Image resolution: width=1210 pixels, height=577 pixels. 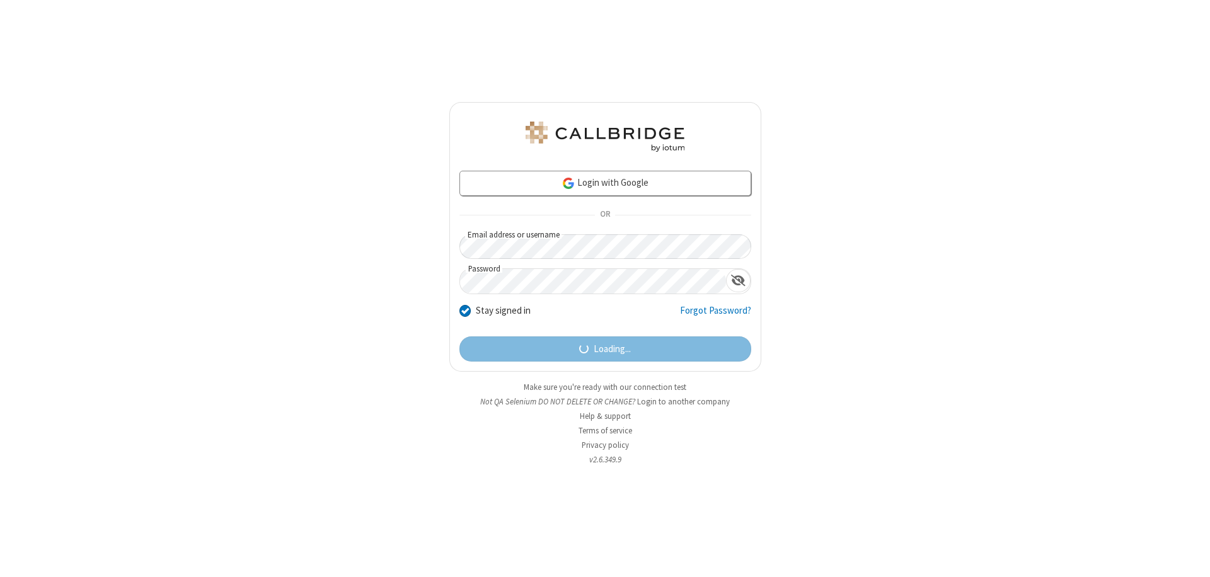 What do you see at coordinates (612, 349) in the screenshot?
I see `span: Loading...` at bounding box center [612, 349].